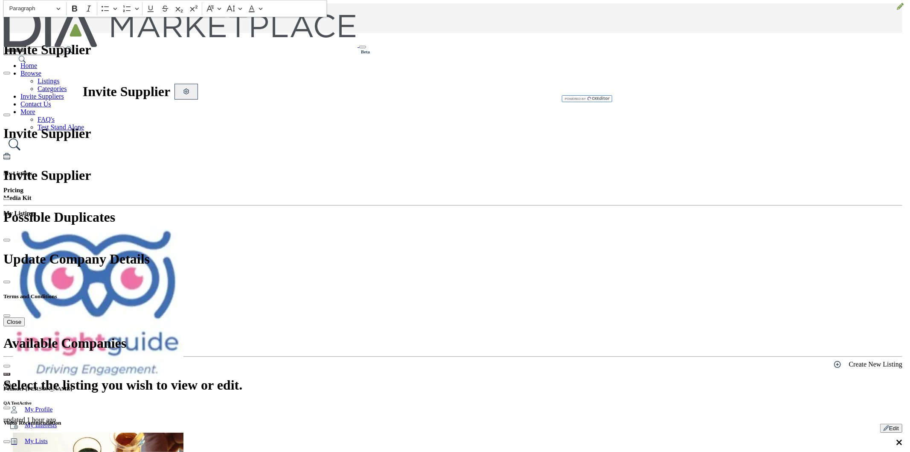  I want to click on h1: Select the listing you wish to view or edit., so click(453, 385).